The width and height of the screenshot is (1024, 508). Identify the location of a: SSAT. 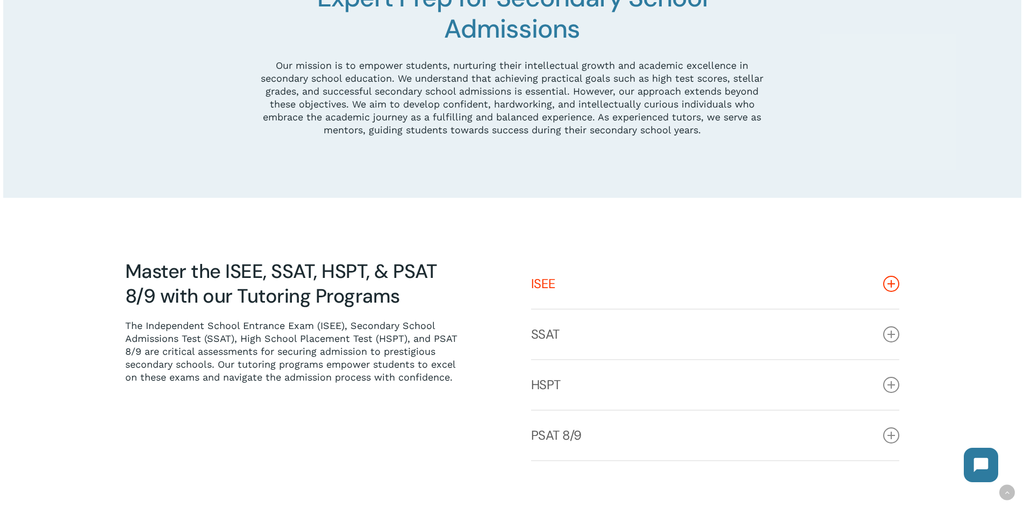
(715, 334).